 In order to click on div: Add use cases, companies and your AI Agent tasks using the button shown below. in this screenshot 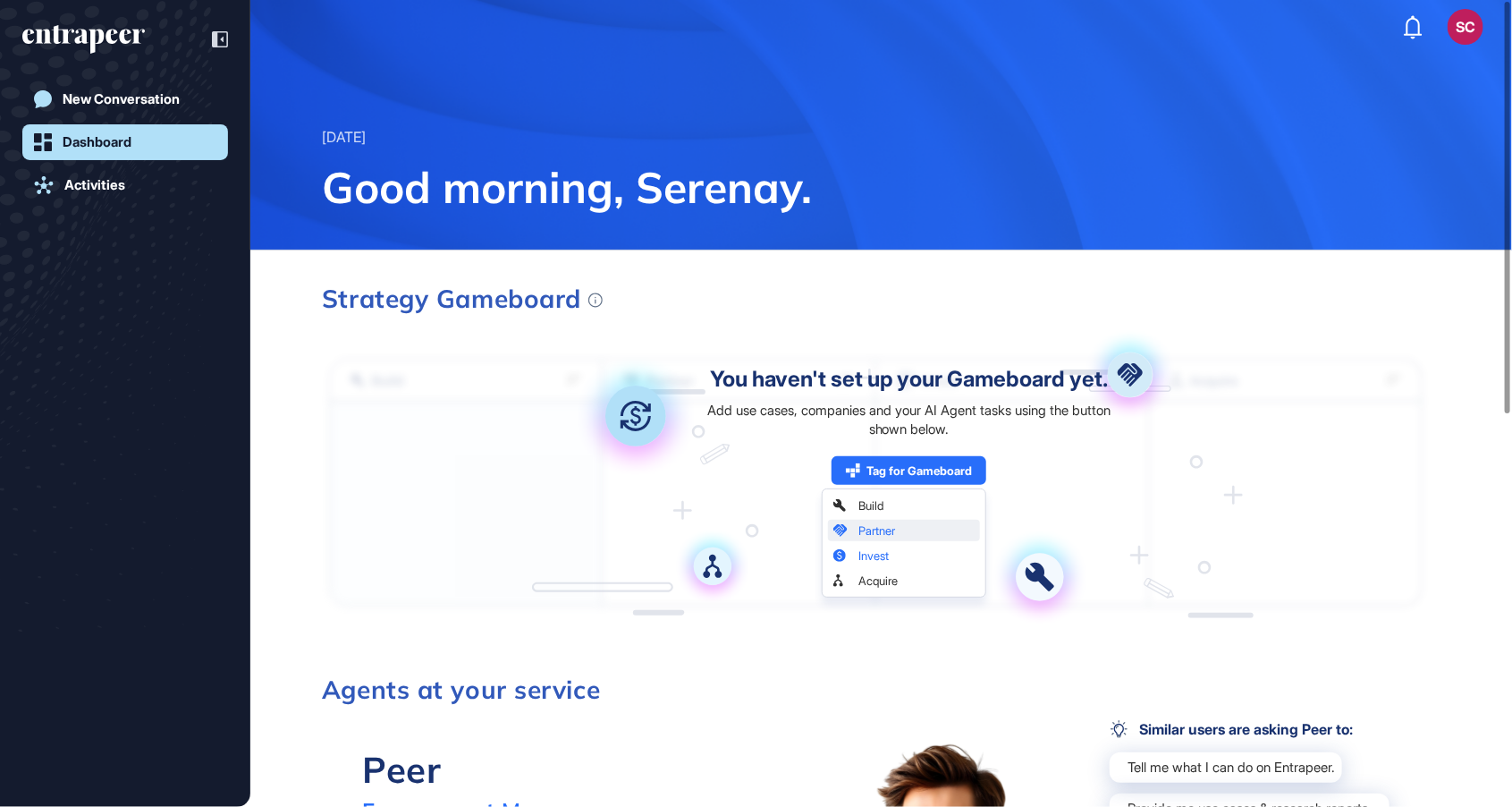, I will do `click(908, 419)`.